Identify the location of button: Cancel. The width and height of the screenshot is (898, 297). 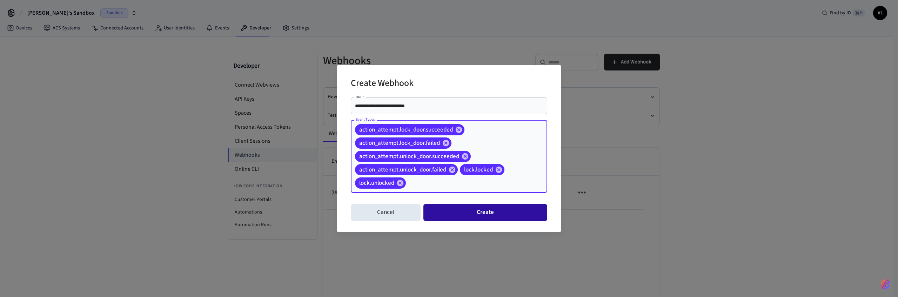
(385, 212).